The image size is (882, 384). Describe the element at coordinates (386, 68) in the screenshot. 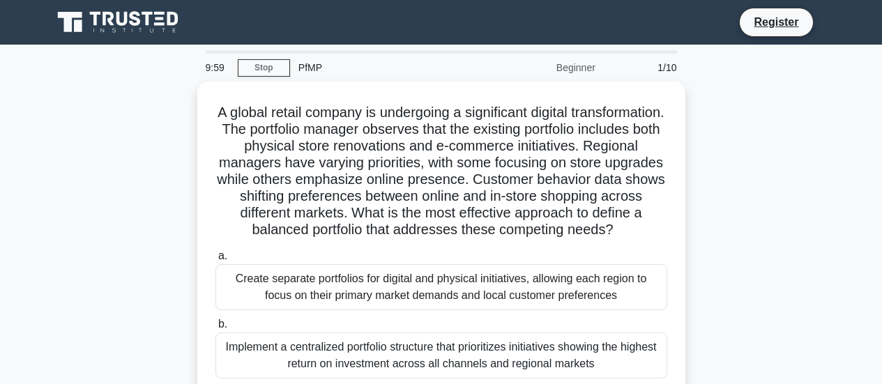

I see `div: PfMP` at that location.